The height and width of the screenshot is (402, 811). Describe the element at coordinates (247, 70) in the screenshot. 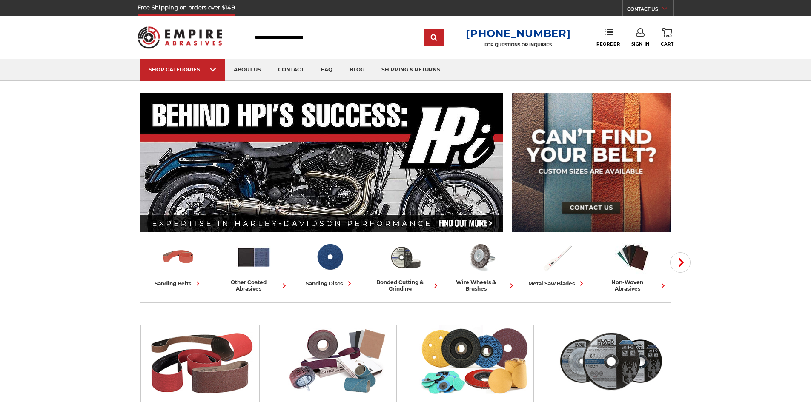

I see `a: about us` at that location.